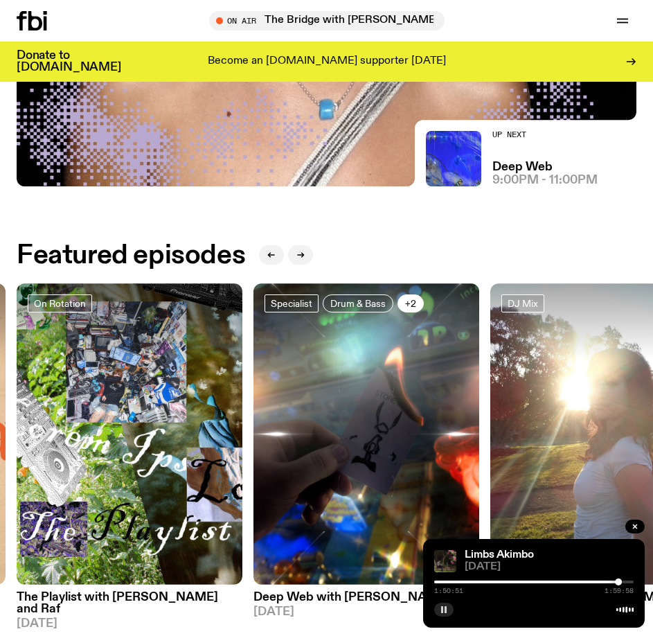  Describe the element at coordinates (445, 561) in the screenshot. I see `a: Jackson sits at an outdoor table, legs crossed and gazing at a black and brown dog also sitting a...` at that location.